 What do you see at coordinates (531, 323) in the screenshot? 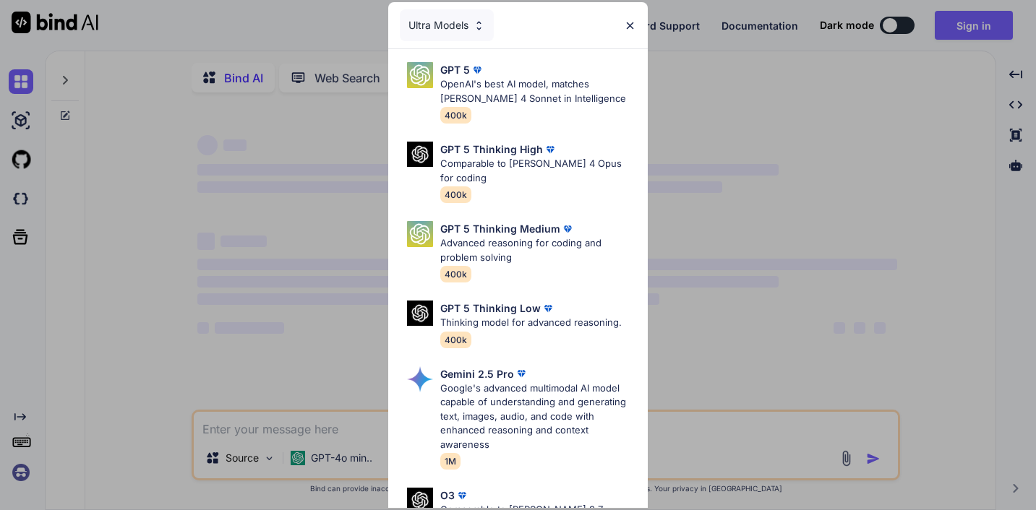
I see `p: Thinking model for advanced reasoning.` at bounding box center [531, 323].